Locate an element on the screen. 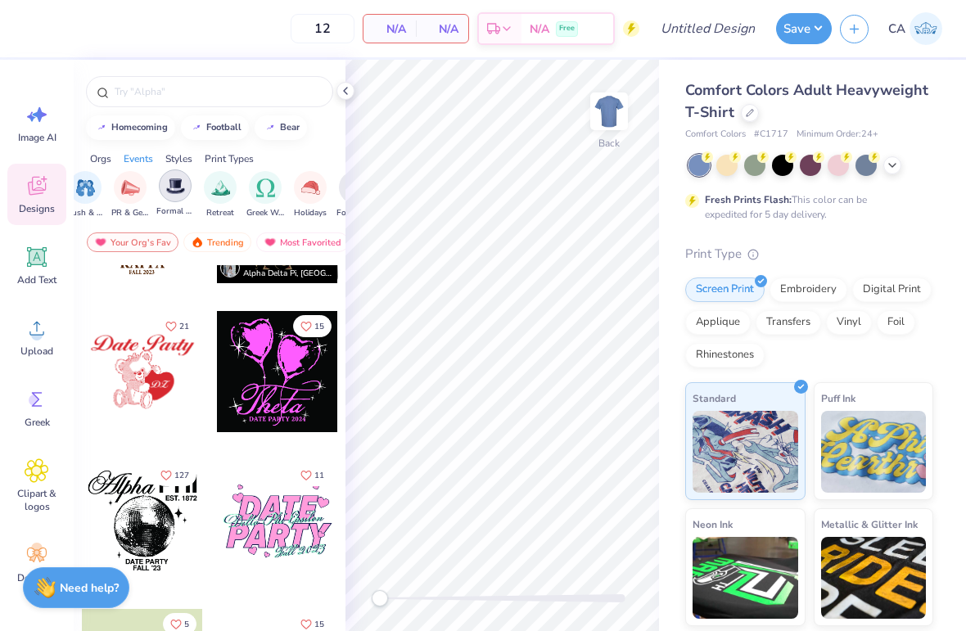 The width and height of the screenshot is (966, 631). span: # C1717 is located at coordinates (772, 134).